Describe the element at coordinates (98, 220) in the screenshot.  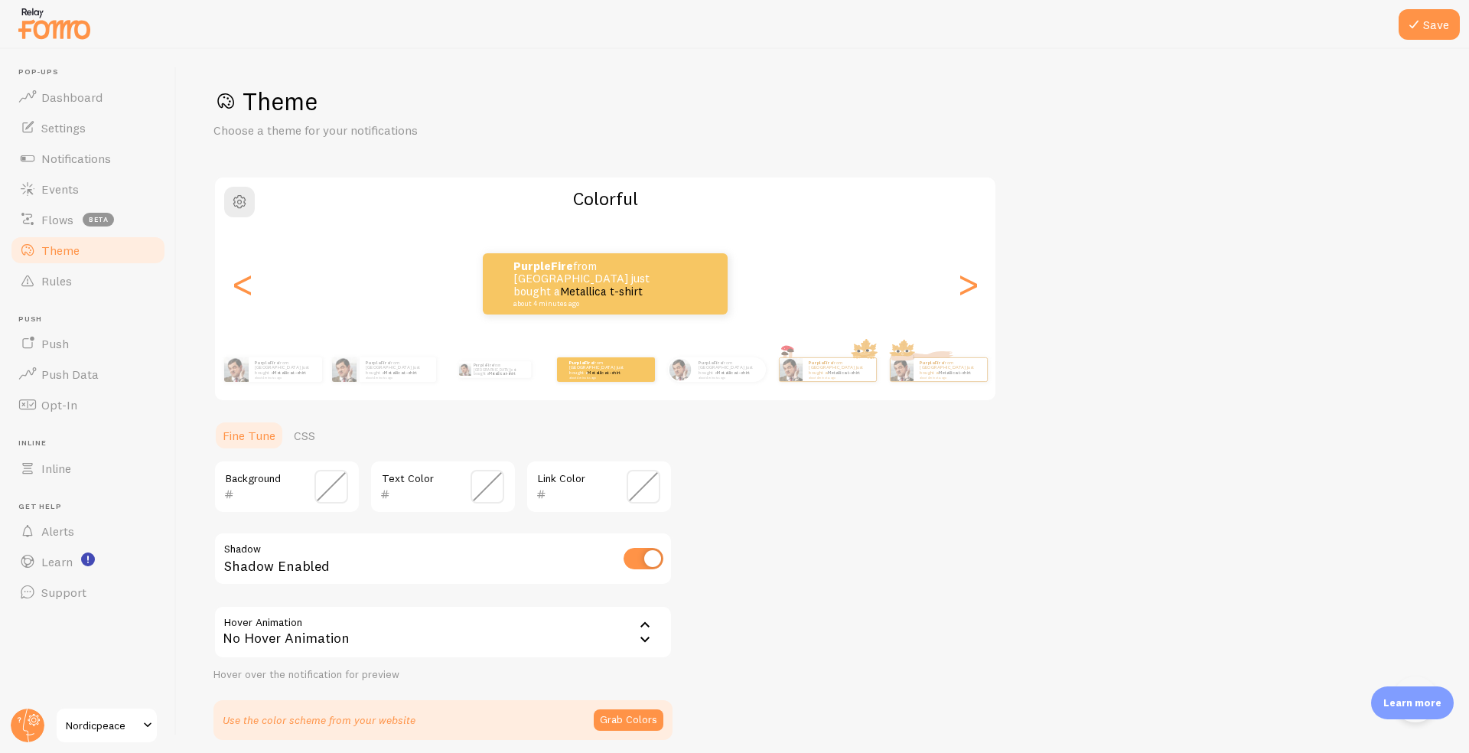
I see `span: beta` at that location.